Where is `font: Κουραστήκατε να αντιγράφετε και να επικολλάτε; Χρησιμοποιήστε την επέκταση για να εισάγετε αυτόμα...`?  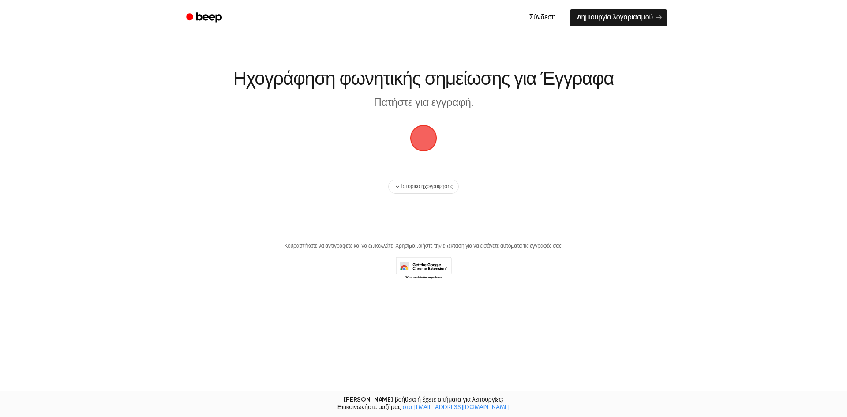
font: Κουραστήκατε να αντιγράφετε και να επικολλάτε; Χρησιμοποιήστε την επέκταση για να εισάγετε αυτόμα... is located at coordinates (423, 246).